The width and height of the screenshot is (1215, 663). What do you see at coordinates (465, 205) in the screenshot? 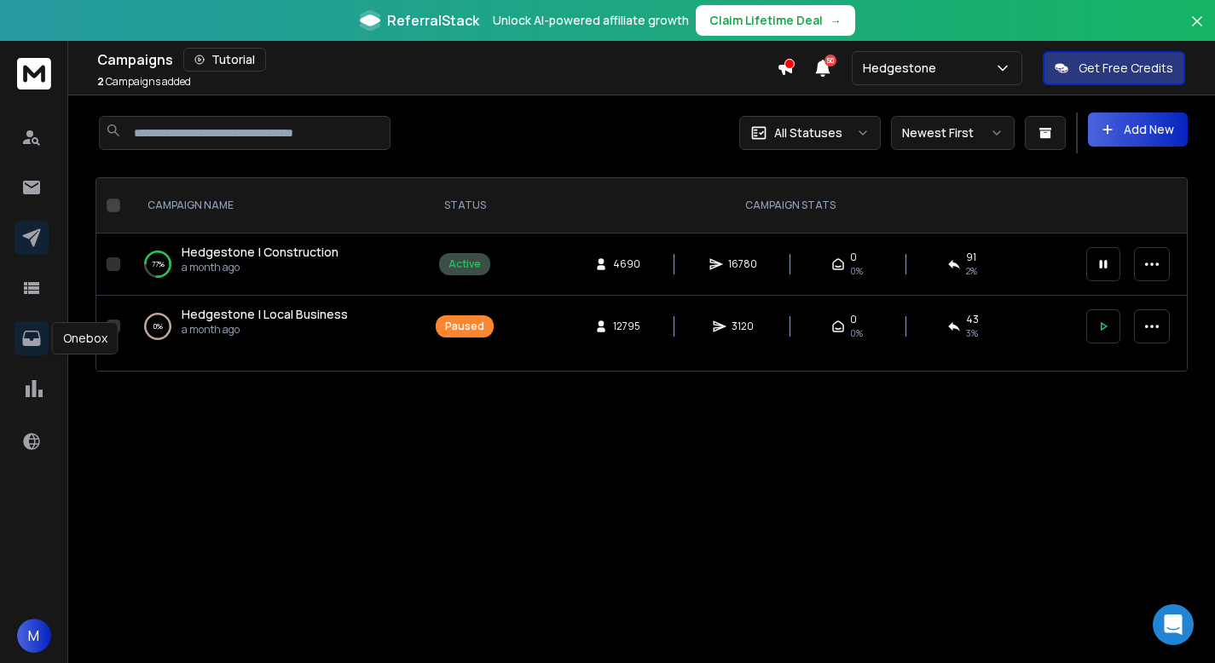
I see `th: STATUS` at bounding box center [465, 205].